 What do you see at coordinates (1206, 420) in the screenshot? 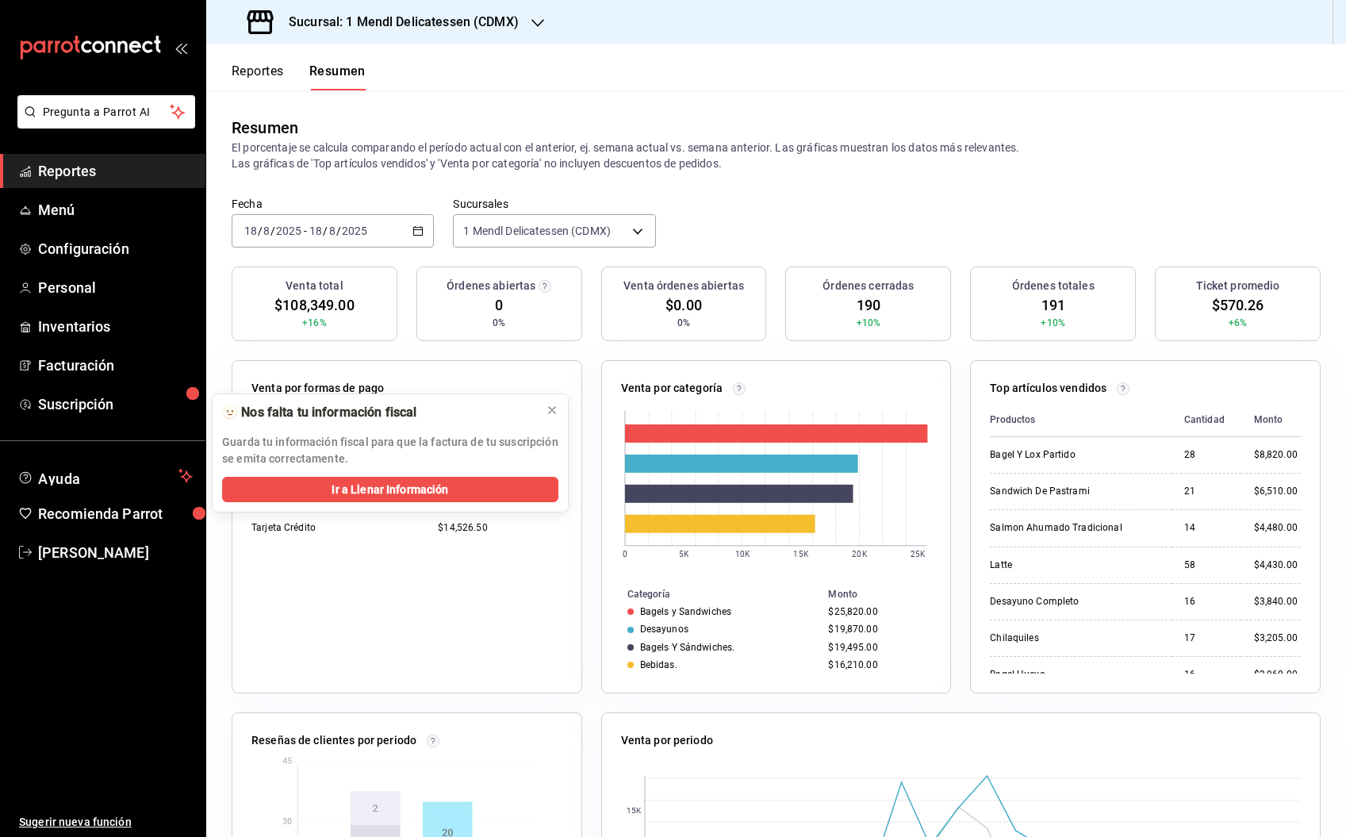
I see `th: Cantidad` at bounding box center [1206, 420].